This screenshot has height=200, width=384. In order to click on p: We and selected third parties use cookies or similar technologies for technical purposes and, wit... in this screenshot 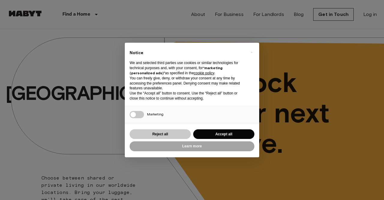, I will do `click(187, 68)`.